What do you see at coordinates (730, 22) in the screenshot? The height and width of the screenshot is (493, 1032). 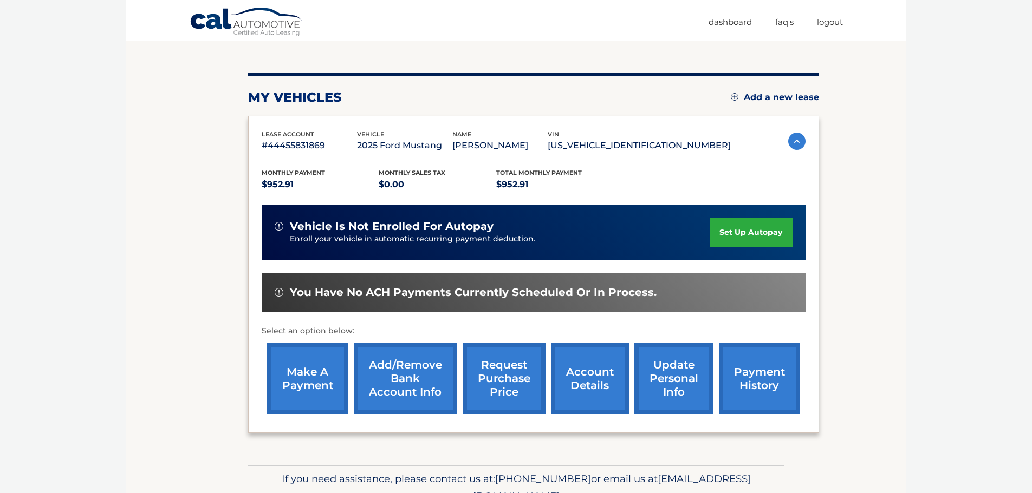 I see `a: Dashboard` at bounding box center [730, 22].